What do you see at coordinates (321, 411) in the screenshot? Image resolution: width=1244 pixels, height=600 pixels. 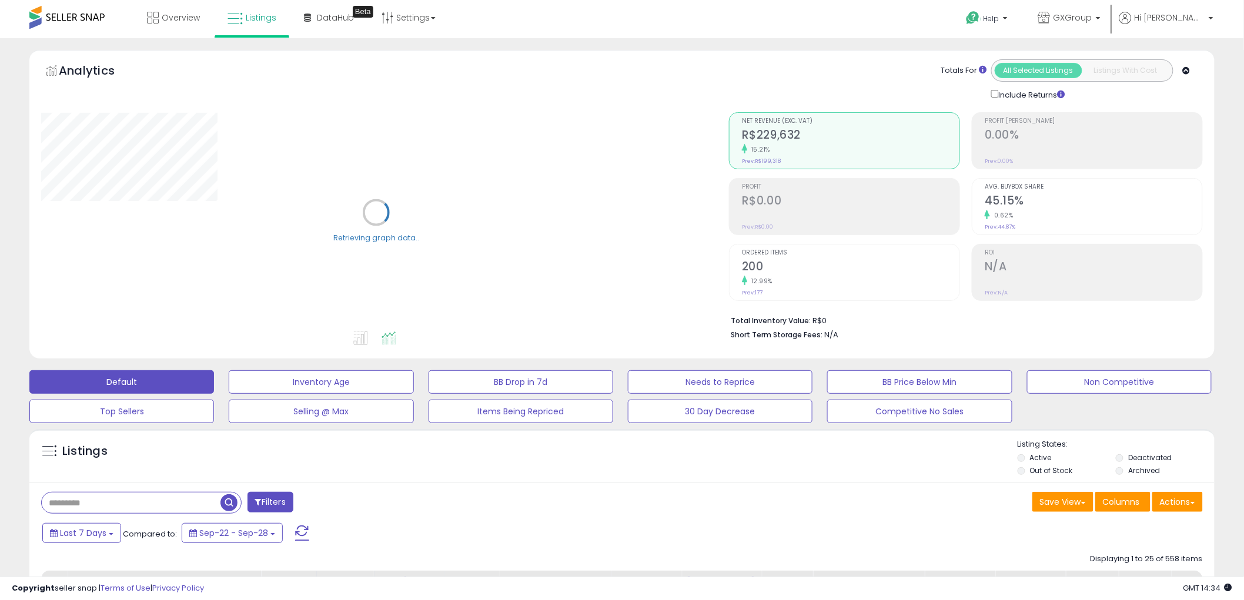 I see `button: Selling @ Max` at bounding box center [321, 411].